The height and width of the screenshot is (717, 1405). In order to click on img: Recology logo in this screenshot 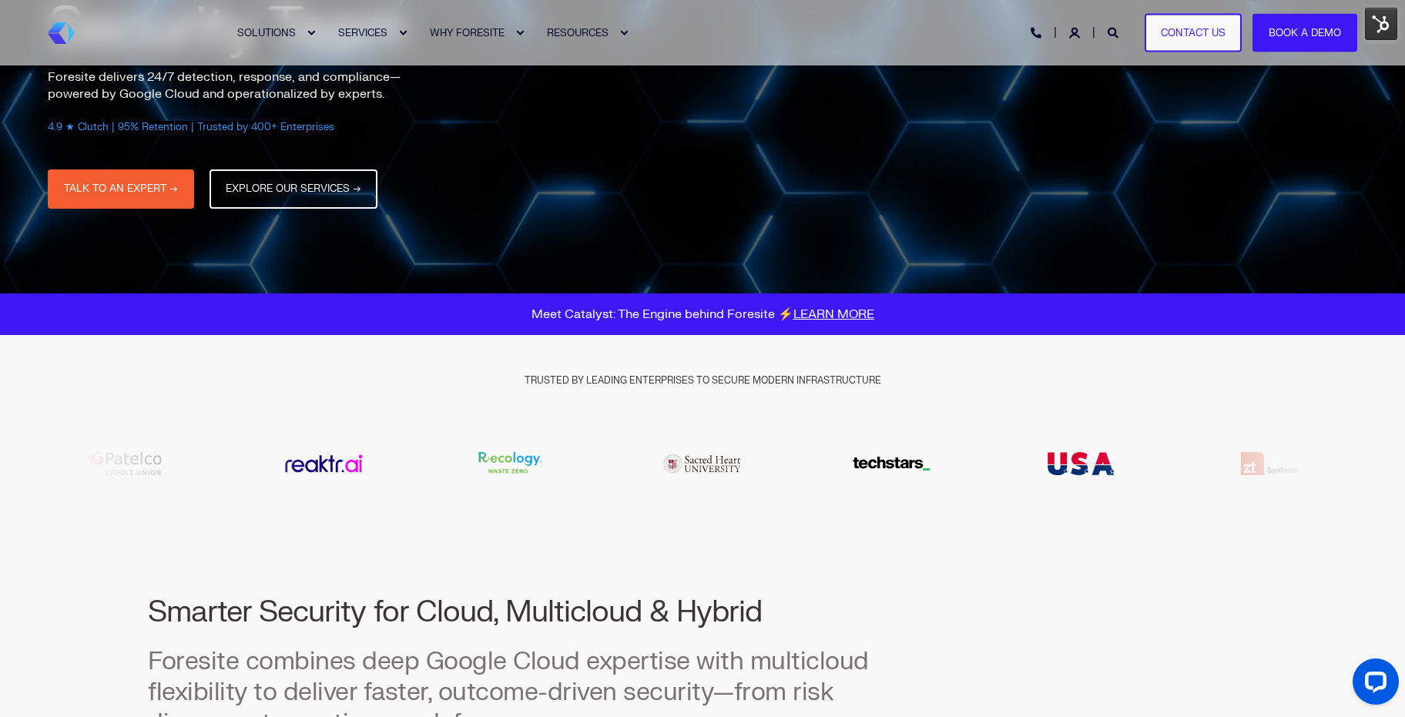, I will do `click(513, 464)`.